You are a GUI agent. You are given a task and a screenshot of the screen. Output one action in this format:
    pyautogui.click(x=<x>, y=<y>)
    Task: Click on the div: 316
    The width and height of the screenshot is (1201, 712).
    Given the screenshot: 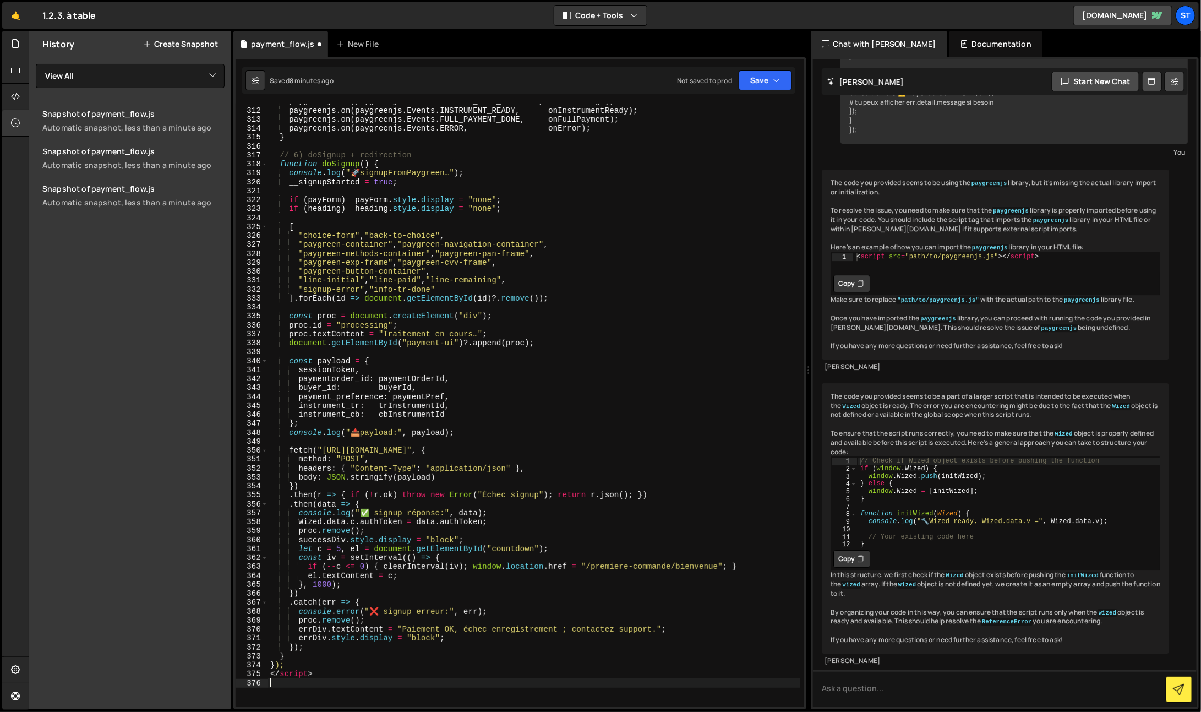 What is the action you would take?
    pyautogui.click(x=252, y=146)
    